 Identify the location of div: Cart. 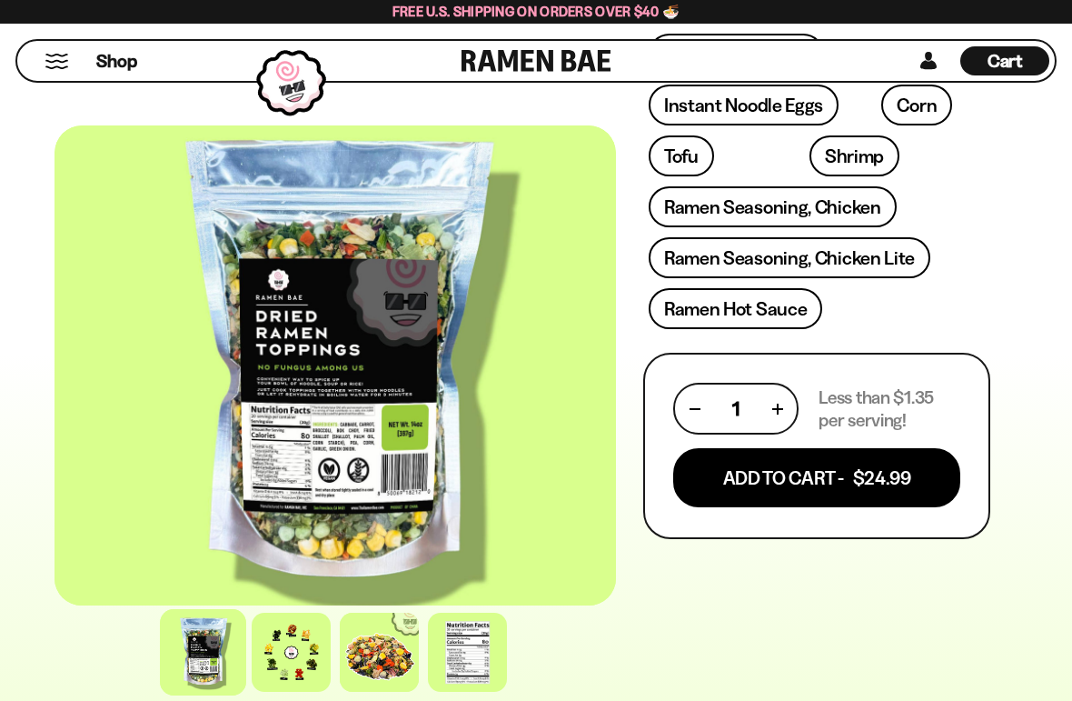
(1005, 61).